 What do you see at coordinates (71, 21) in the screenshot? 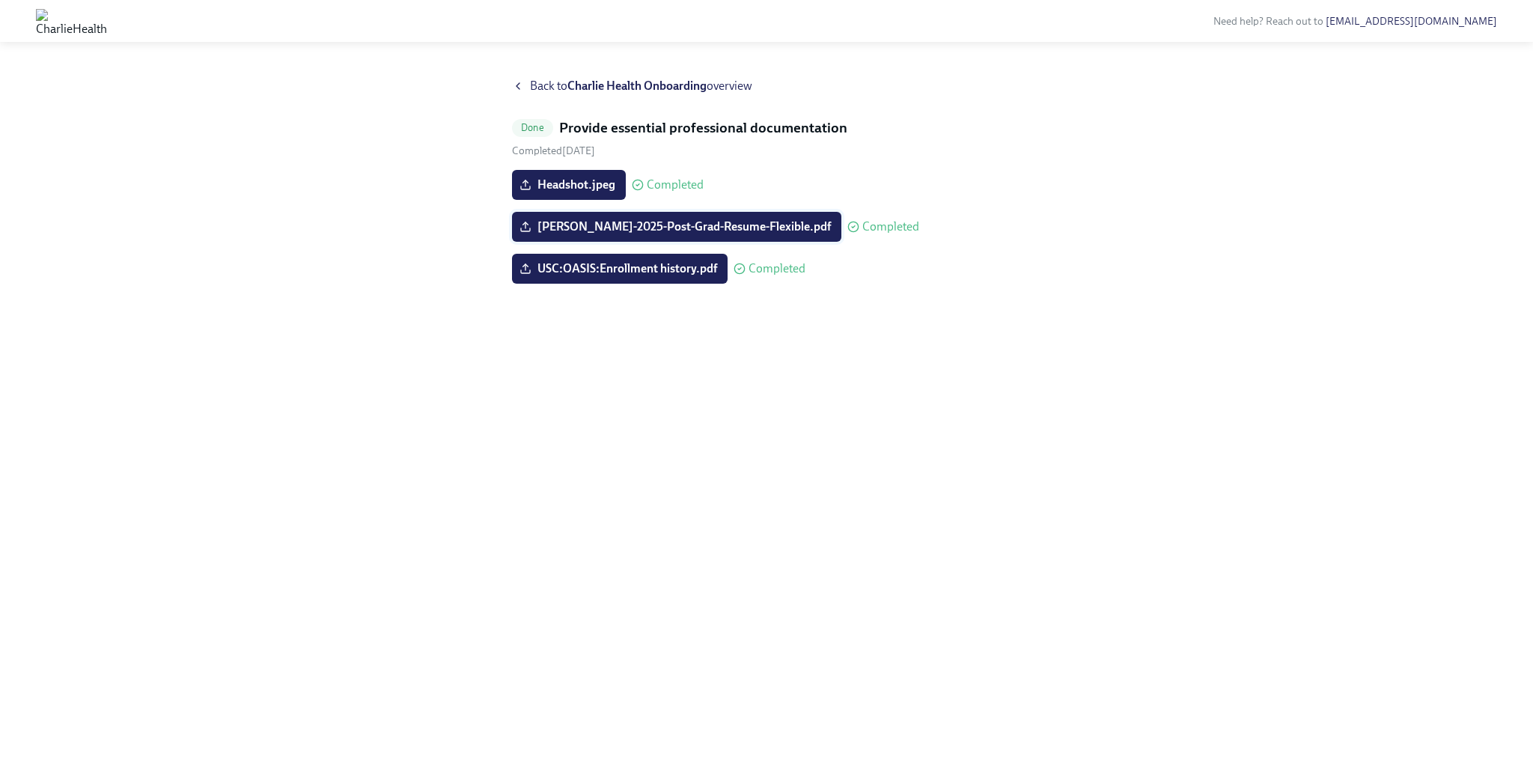
I see `img: CharlieHealth` at bounding box center [71, 21].